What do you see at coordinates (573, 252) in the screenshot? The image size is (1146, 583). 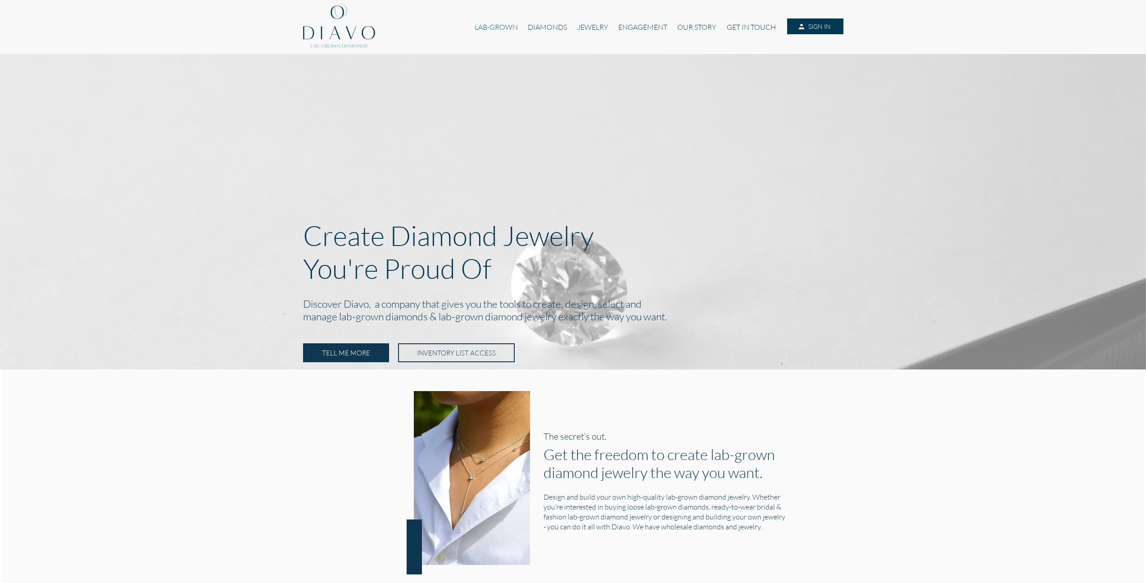 I see `p: Create Diamond Jewelry You're Proud Of` at bounding box center [573, 252].